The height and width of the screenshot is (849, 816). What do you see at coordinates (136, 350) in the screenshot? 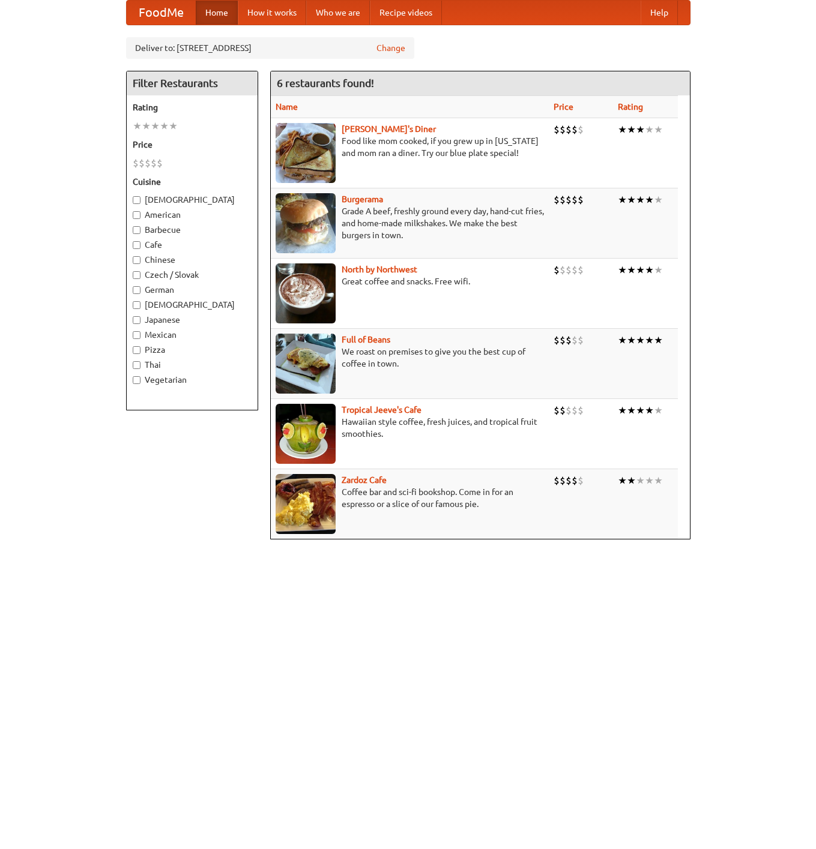
I see `input: Pizza` at bounding box center [136, 350].